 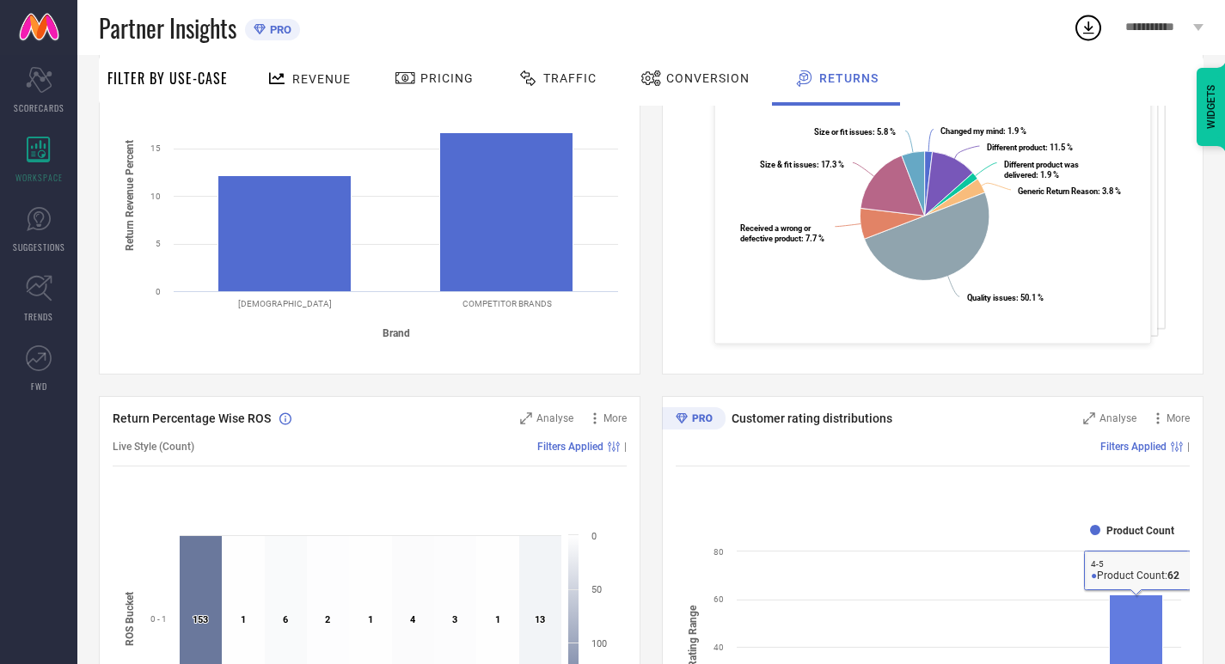 What do you see at coordinates (168, 27) in the screenshot?
I see `span: Partner Insights` at bounding box center [168, 27].